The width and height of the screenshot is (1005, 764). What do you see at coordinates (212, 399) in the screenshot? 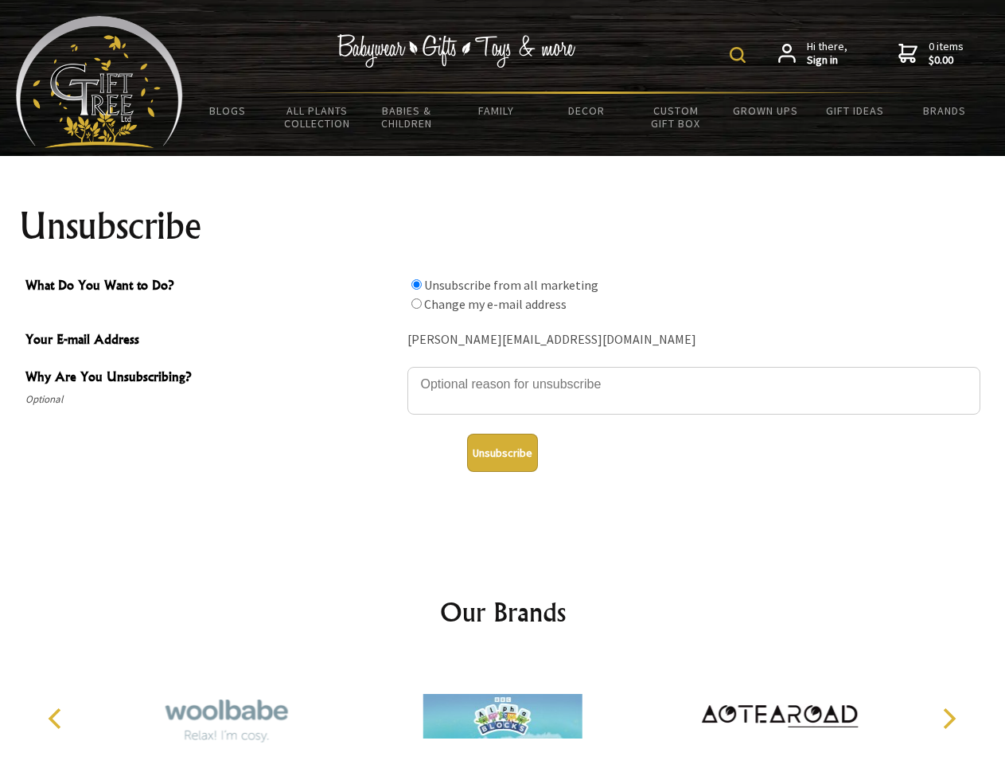
I see `span: Optional` at bounding box center [212, 399].